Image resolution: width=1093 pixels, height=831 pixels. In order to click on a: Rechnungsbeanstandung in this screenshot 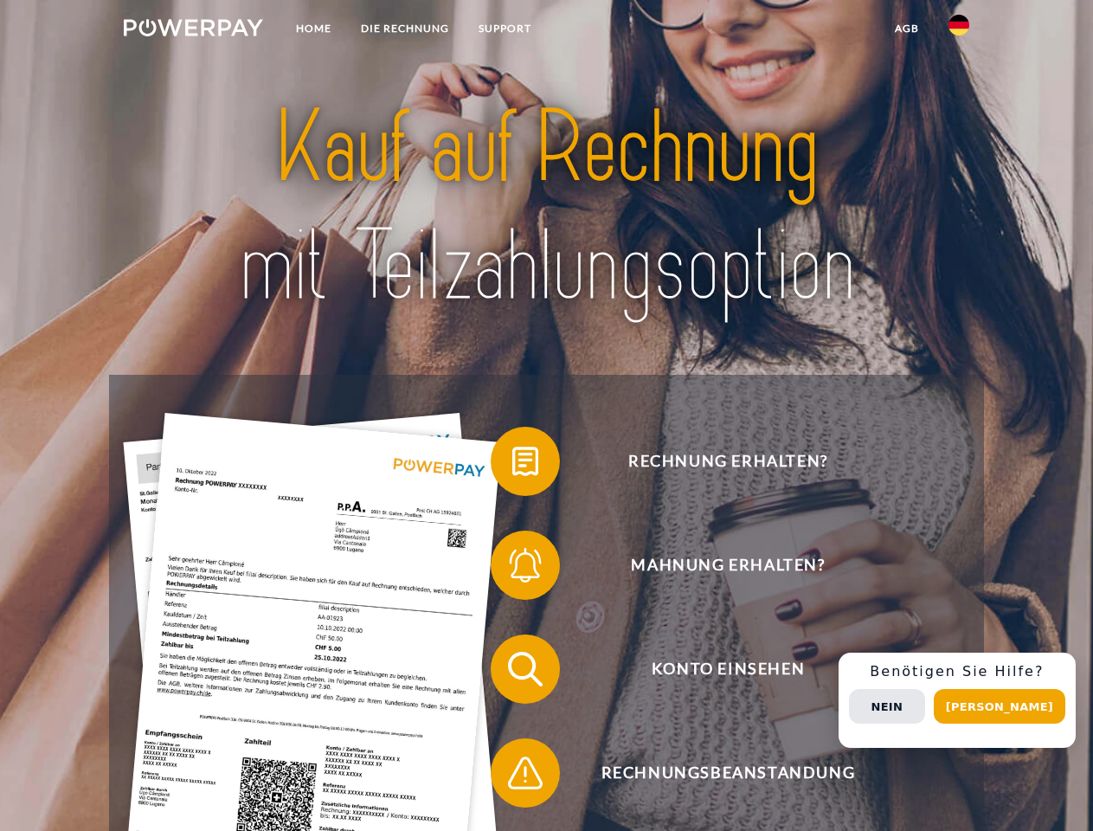, I will do `click(716, 773)`.